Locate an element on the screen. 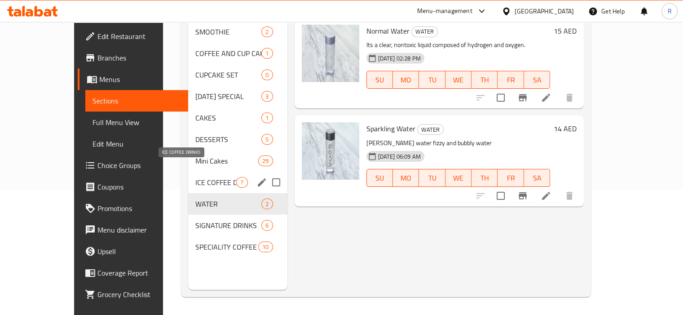 The image size is (683, 315). span: CUPCAKE SET is located at coordinates (228, 75).